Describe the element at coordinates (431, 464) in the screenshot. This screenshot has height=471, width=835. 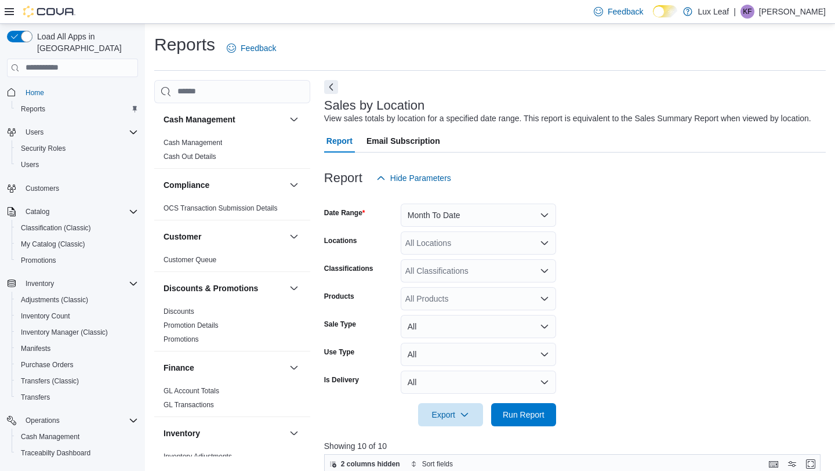
I see `button: Sort fields` at that location.